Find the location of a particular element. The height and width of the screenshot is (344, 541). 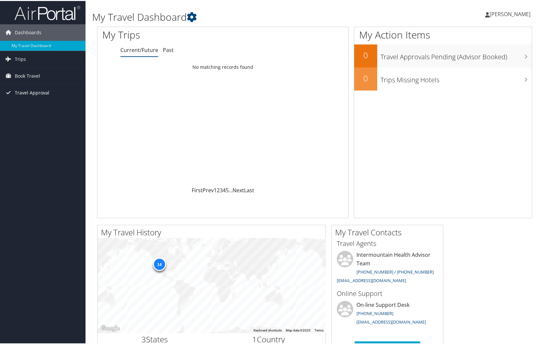

a: 0Travel Approvals Pending (Advisor Booked) is located at coordinates (443, 55).